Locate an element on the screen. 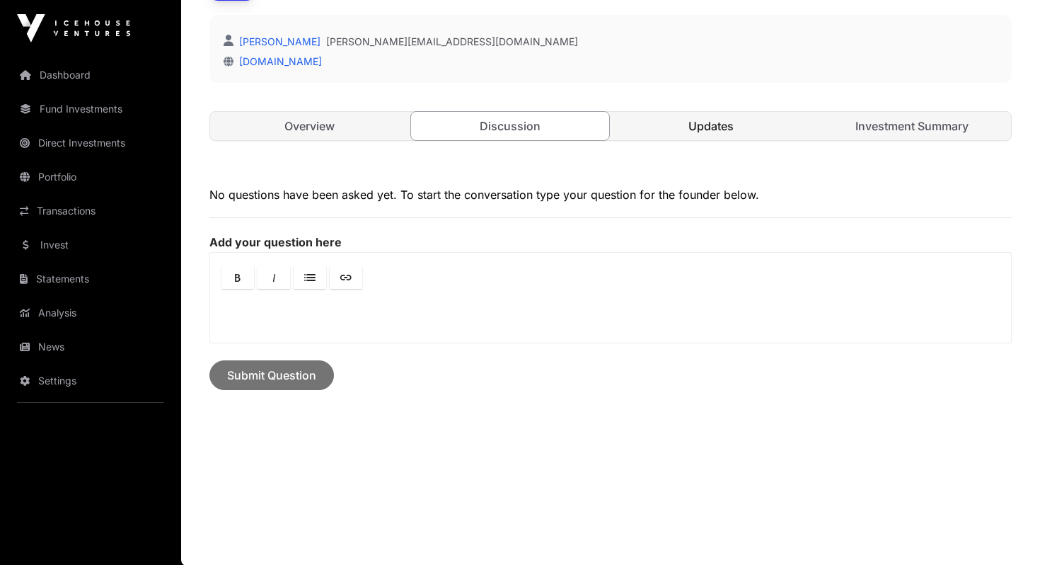  a: Italic is located at coordinates (274, 277).